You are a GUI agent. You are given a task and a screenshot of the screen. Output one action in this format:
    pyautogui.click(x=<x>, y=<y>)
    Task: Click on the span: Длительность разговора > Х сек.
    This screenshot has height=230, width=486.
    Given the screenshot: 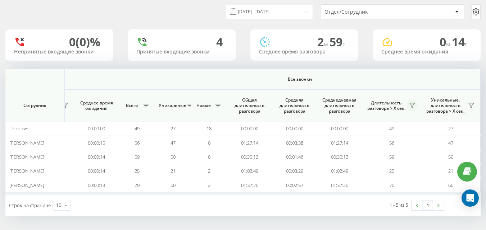 What is the action you would take?
    pyautogui.click(x=386, y=106)
    